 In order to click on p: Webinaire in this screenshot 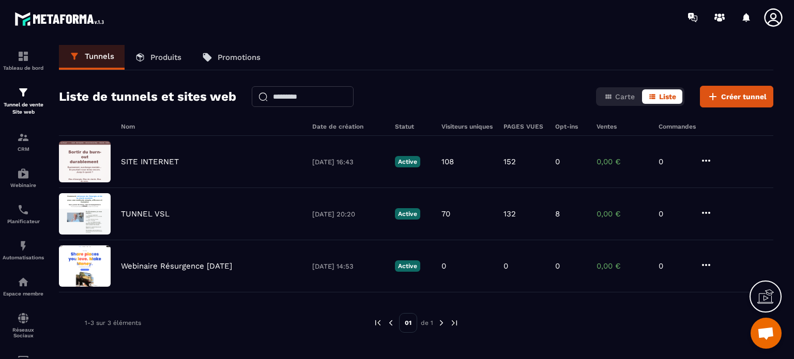, I will do `click(23, 185)`.